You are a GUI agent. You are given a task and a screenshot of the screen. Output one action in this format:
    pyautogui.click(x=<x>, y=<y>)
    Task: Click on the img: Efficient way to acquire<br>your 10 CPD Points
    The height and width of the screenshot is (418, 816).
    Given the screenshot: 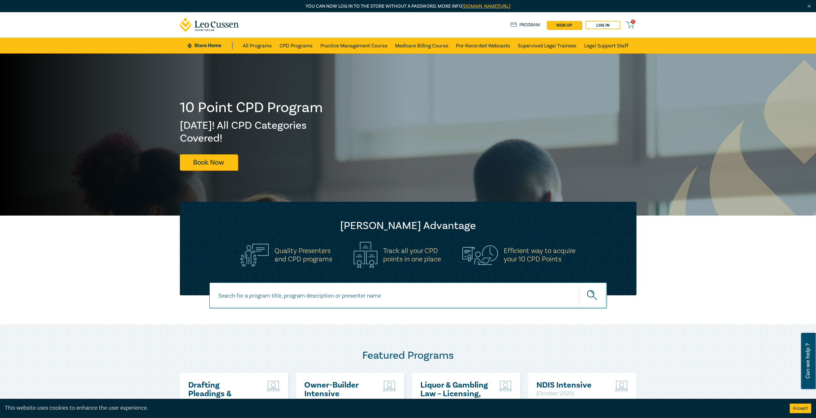 What is the action you would take?
    pyautogui.click(x=480, y=255)
    